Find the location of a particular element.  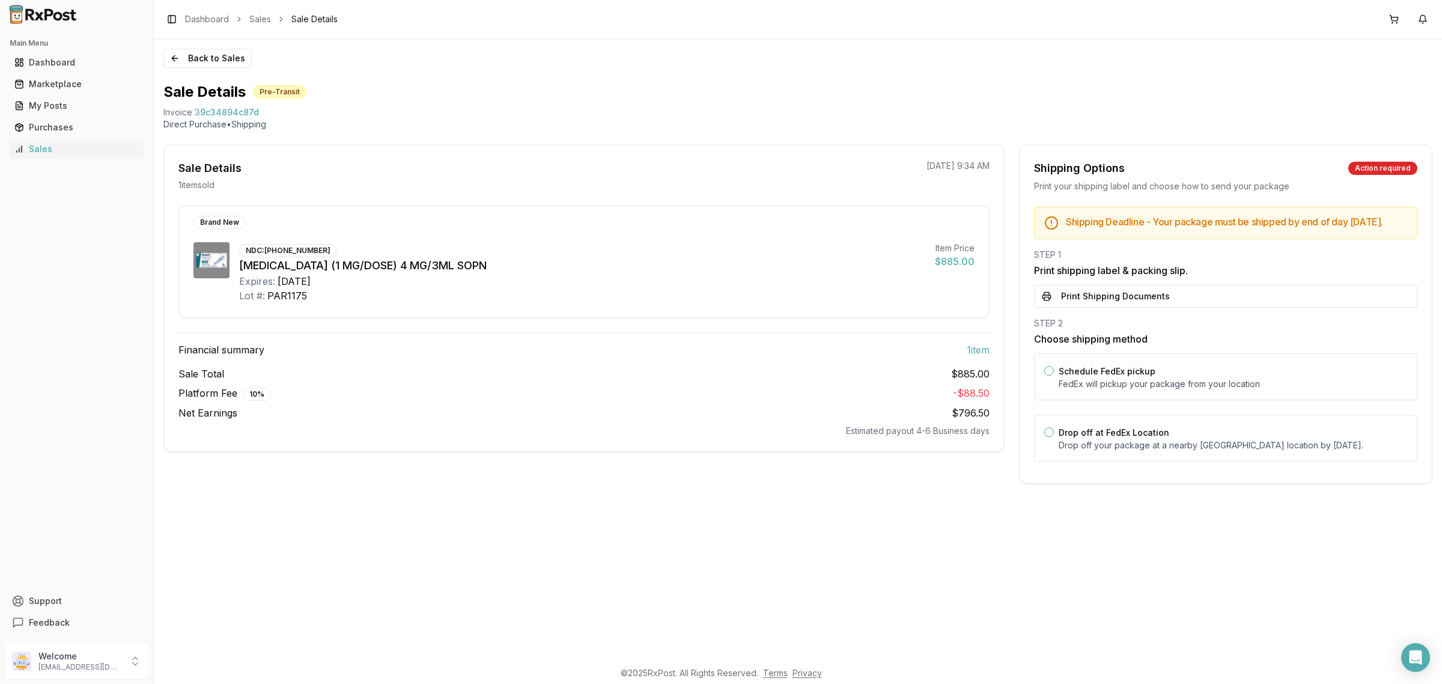

a: Terms is located at coordinates (775, 672).